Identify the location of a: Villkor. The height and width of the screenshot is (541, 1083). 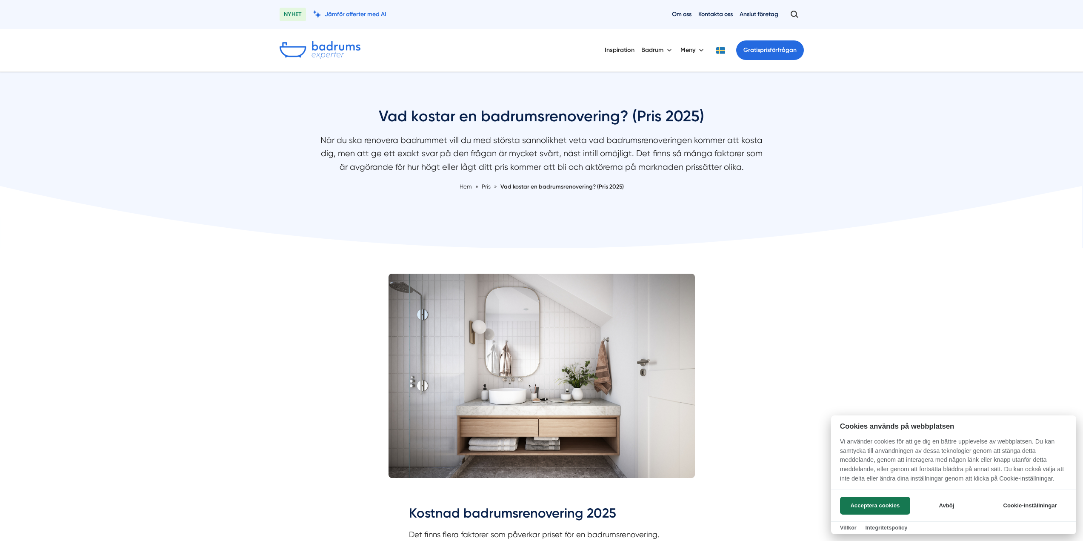
(848, 527).